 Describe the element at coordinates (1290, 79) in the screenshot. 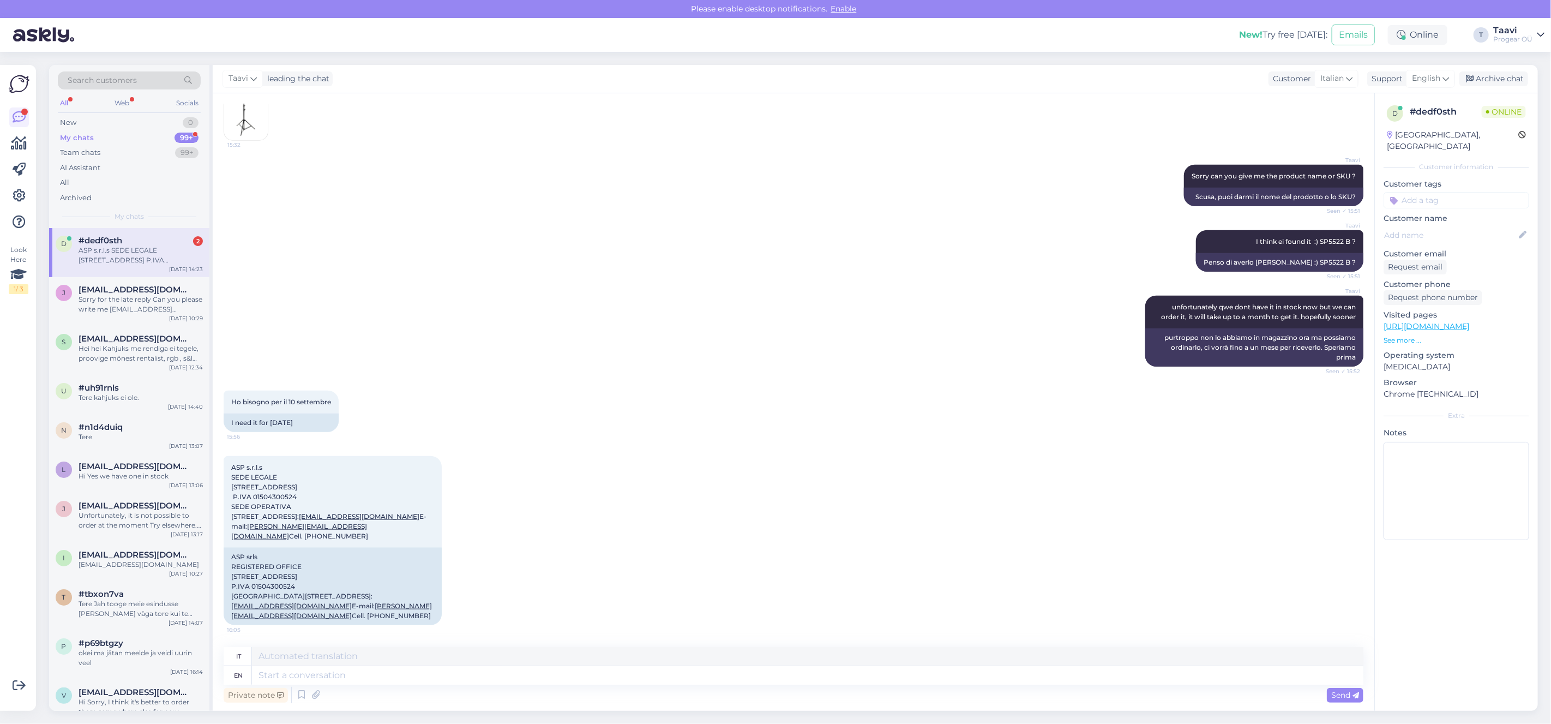

I see `div: Customer` at that location.